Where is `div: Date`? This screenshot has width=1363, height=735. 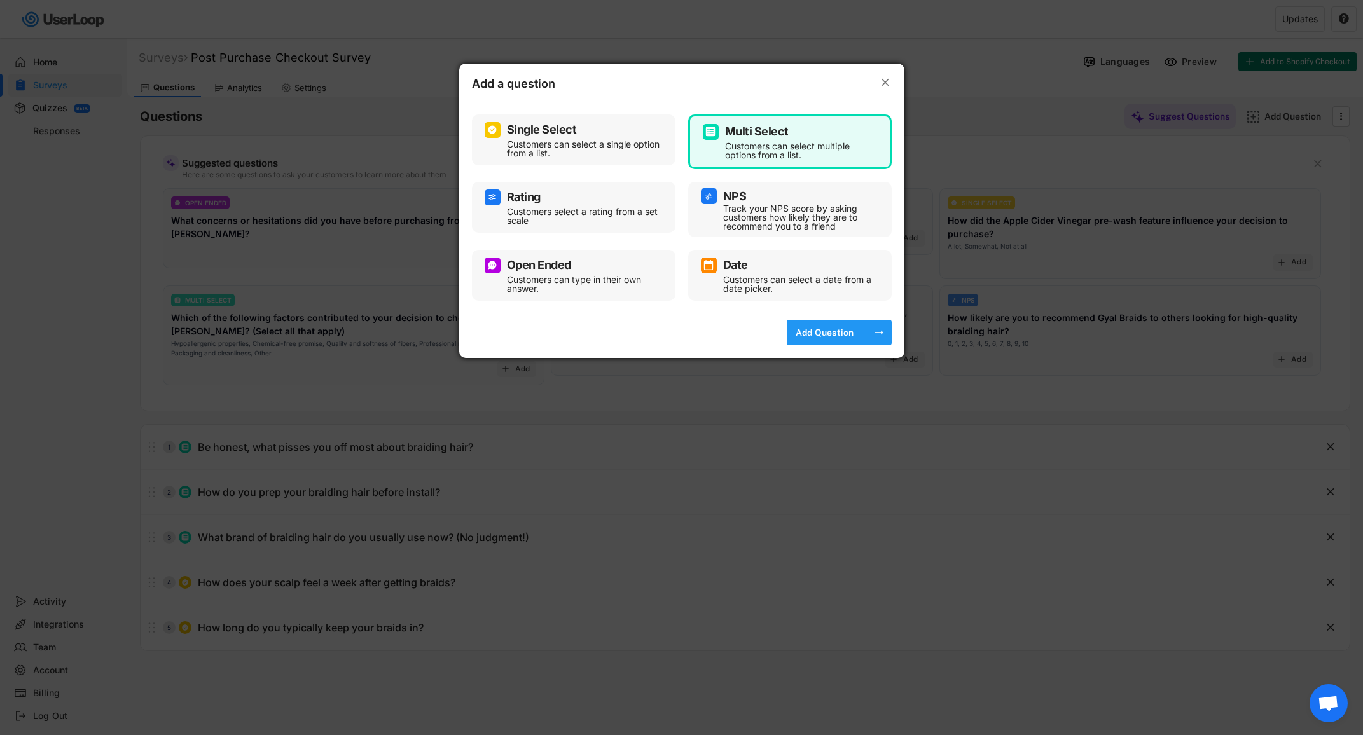
div: Date is located at coordinates (735, 265).